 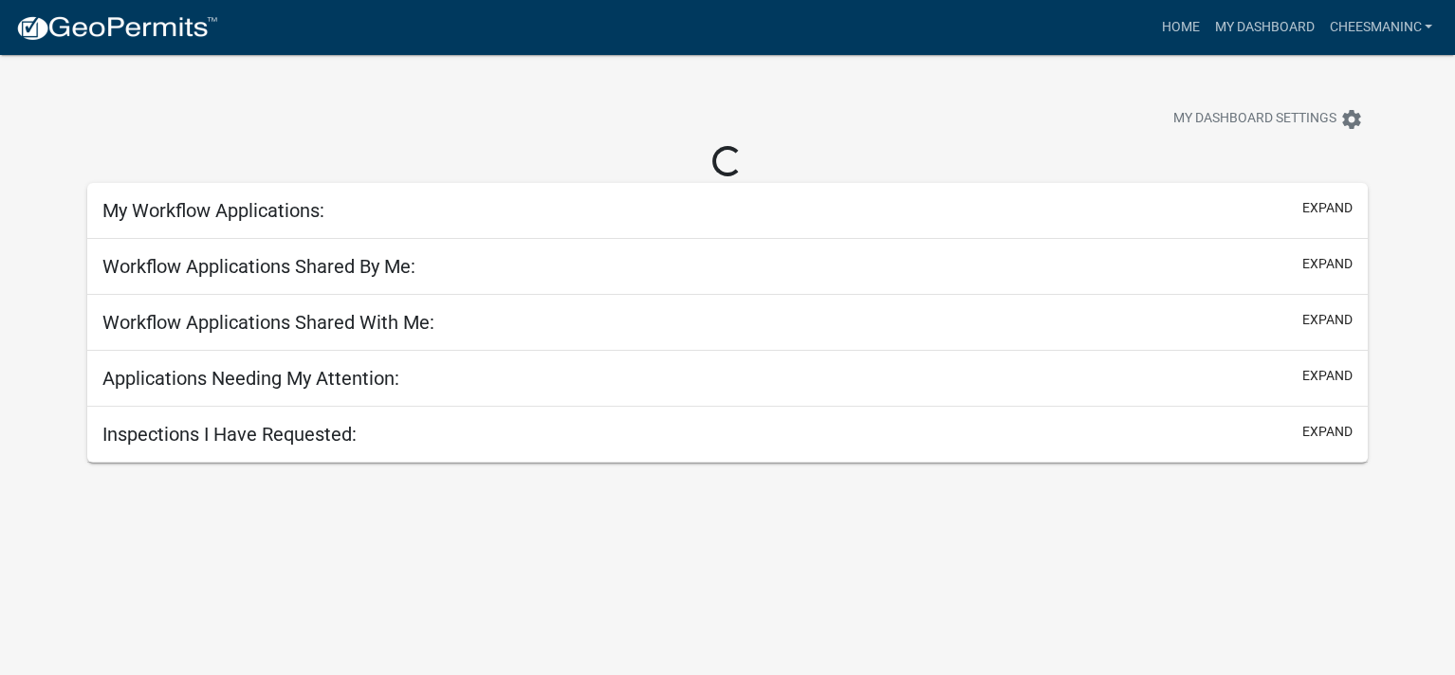 I want to click on a: cheesmaninc, so click(x=1380, y=28).